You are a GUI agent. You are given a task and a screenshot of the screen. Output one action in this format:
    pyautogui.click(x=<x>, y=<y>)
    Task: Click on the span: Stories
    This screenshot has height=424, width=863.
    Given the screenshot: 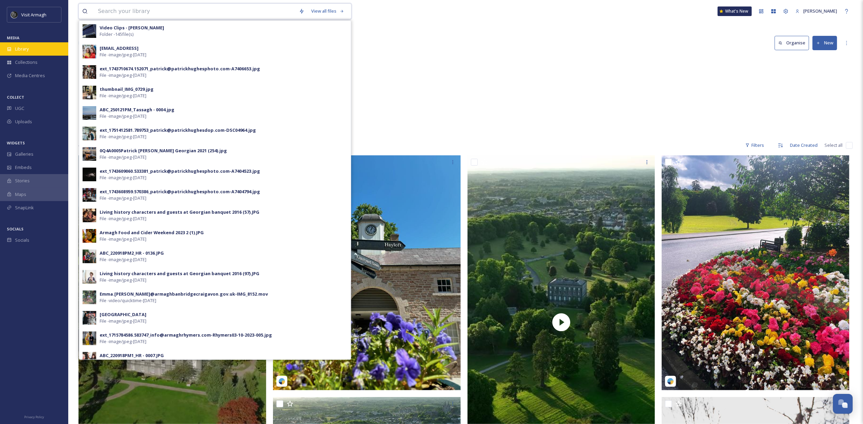 What is the action you would take?
    pyautogui.click(x=22, y=181)
    